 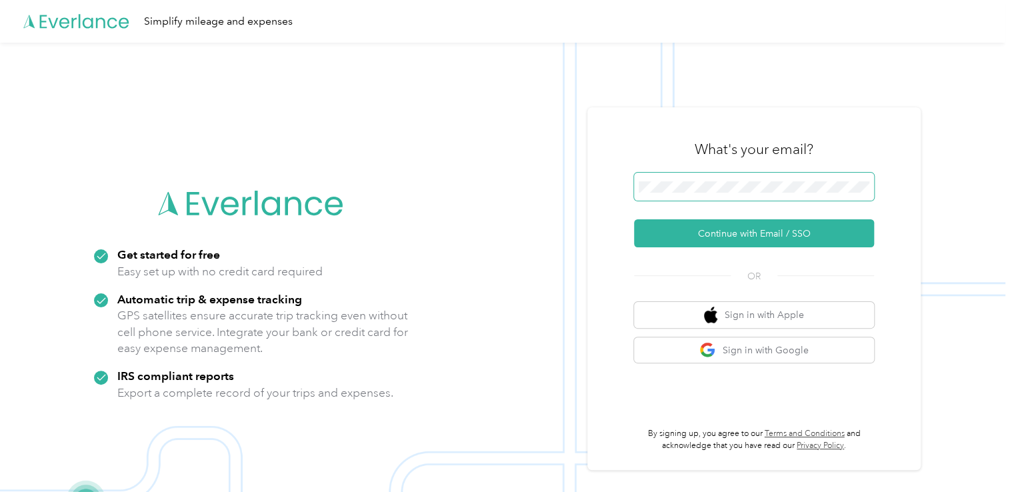 I want to click on a: Privacy Policy, so click(x=820, y=445).